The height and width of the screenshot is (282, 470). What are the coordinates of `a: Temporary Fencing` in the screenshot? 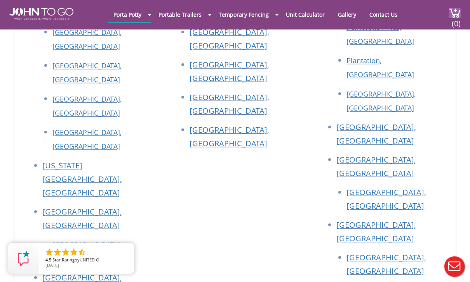 It's located at (243, 14).